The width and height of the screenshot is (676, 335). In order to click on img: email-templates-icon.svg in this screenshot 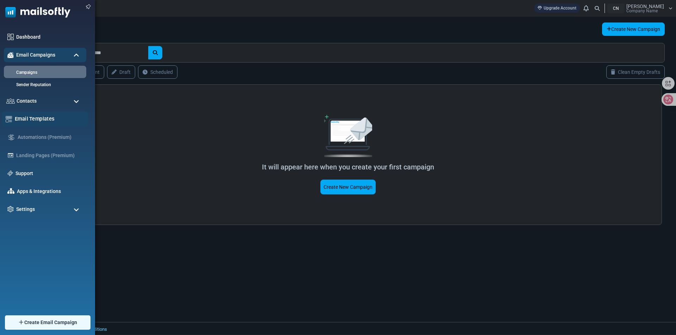, I will do `click(9, 119)`.